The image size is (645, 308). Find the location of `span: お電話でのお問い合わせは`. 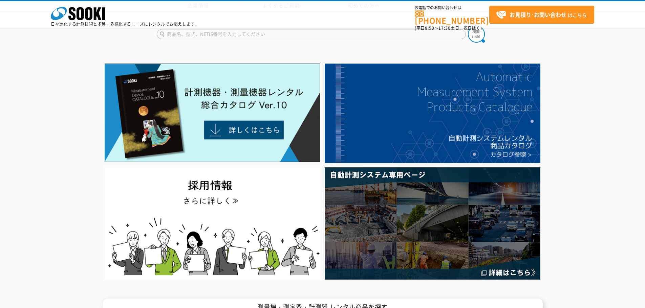

span: お電話でのお問い合わせは is located at coordinates (452, 8).